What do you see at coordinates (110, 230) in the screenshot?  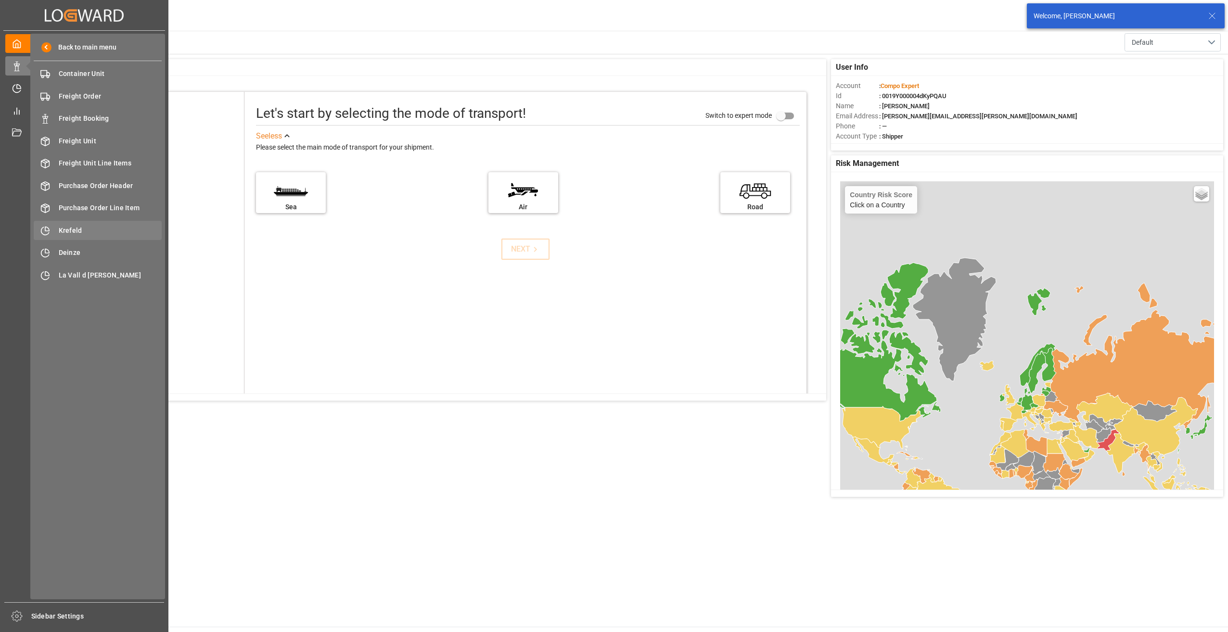 I see `span: Krefeld` at bounding box center [110, 230].